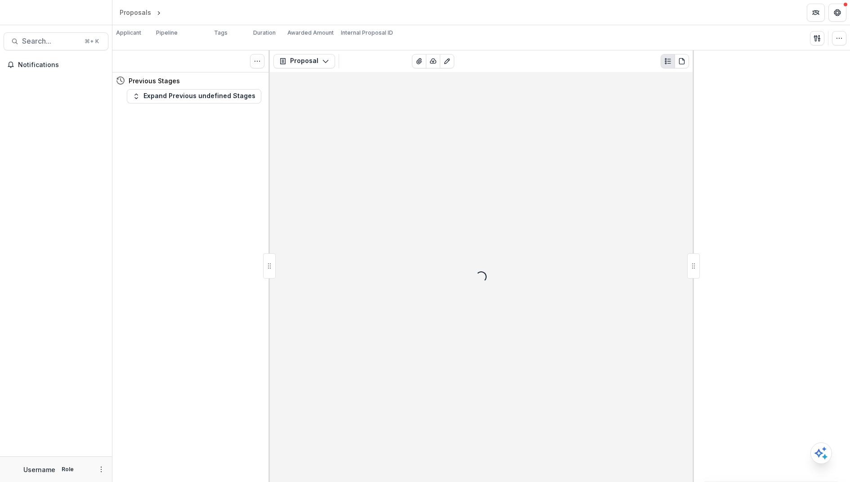  Describe the element at coordinates (135, 12) in the screenshot. I see `div: Proposals` at that location.